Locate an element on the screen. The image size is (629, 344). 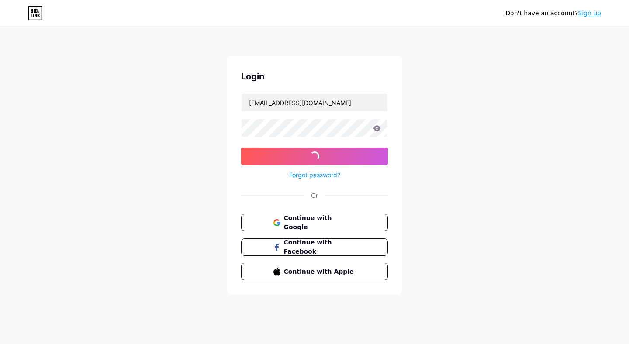
span: Continue with Google is located at coordinates (320, 223).